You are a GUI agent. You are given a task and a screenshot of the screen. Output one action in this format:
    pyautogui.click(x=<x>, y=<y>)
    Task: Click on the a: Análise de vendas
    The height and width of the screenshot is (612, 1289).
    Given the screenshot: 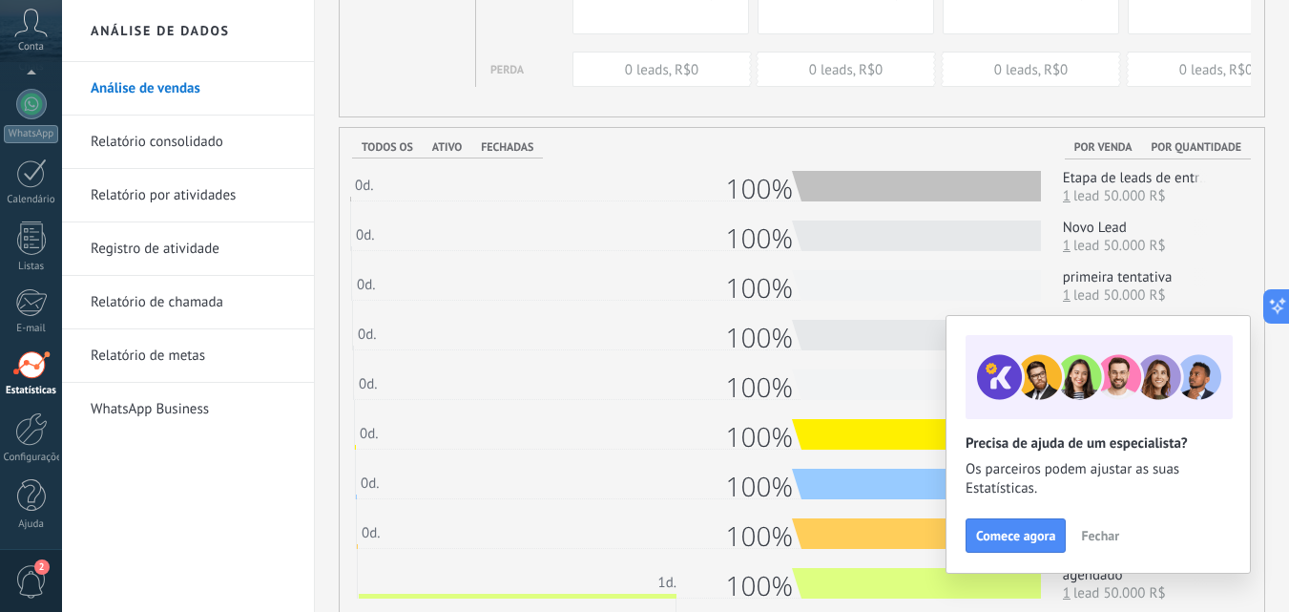 What is the action you would take?
    pyautogui.click(x=193, y=89)
    